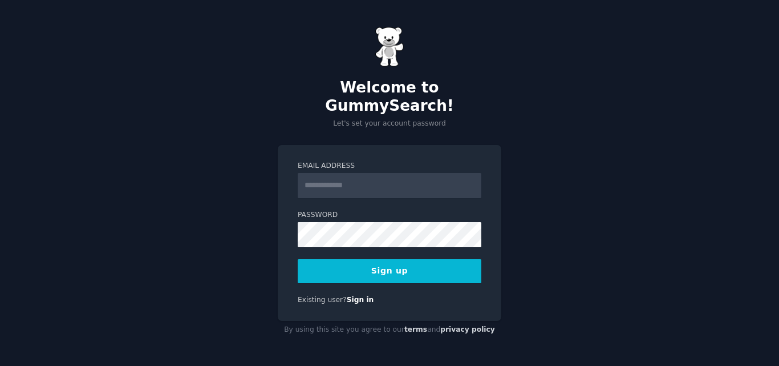 The height and width of the screenshot is (366, 779). Describe the element at coordinates (416, 329) in the screenshot. I see `a: terms` at that location.